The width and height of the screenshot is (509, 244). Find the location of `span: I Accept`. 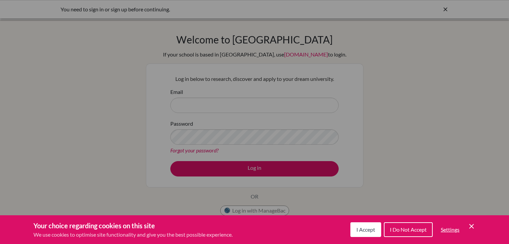

span: I Accept is located at coordinates (366, 230).